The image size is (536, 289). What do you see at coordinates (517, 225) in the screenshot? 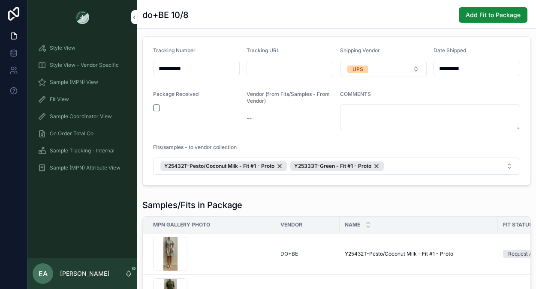
I see `span: Fit Status` at bounding box center [517, 225].